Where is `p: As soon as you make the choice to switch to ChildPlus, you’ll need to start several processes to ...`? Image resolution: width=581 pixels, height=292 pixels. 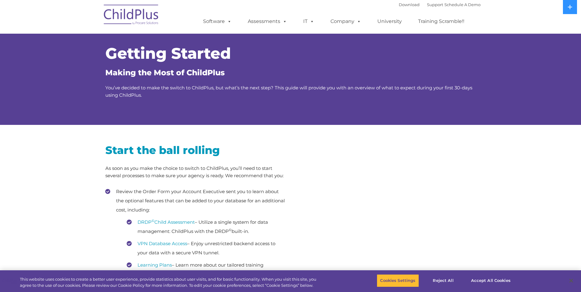
p: As soon as you make the choice to switch to ChildPlus, you’ll need to start several processes to ... is located at coordinates (196, 172).